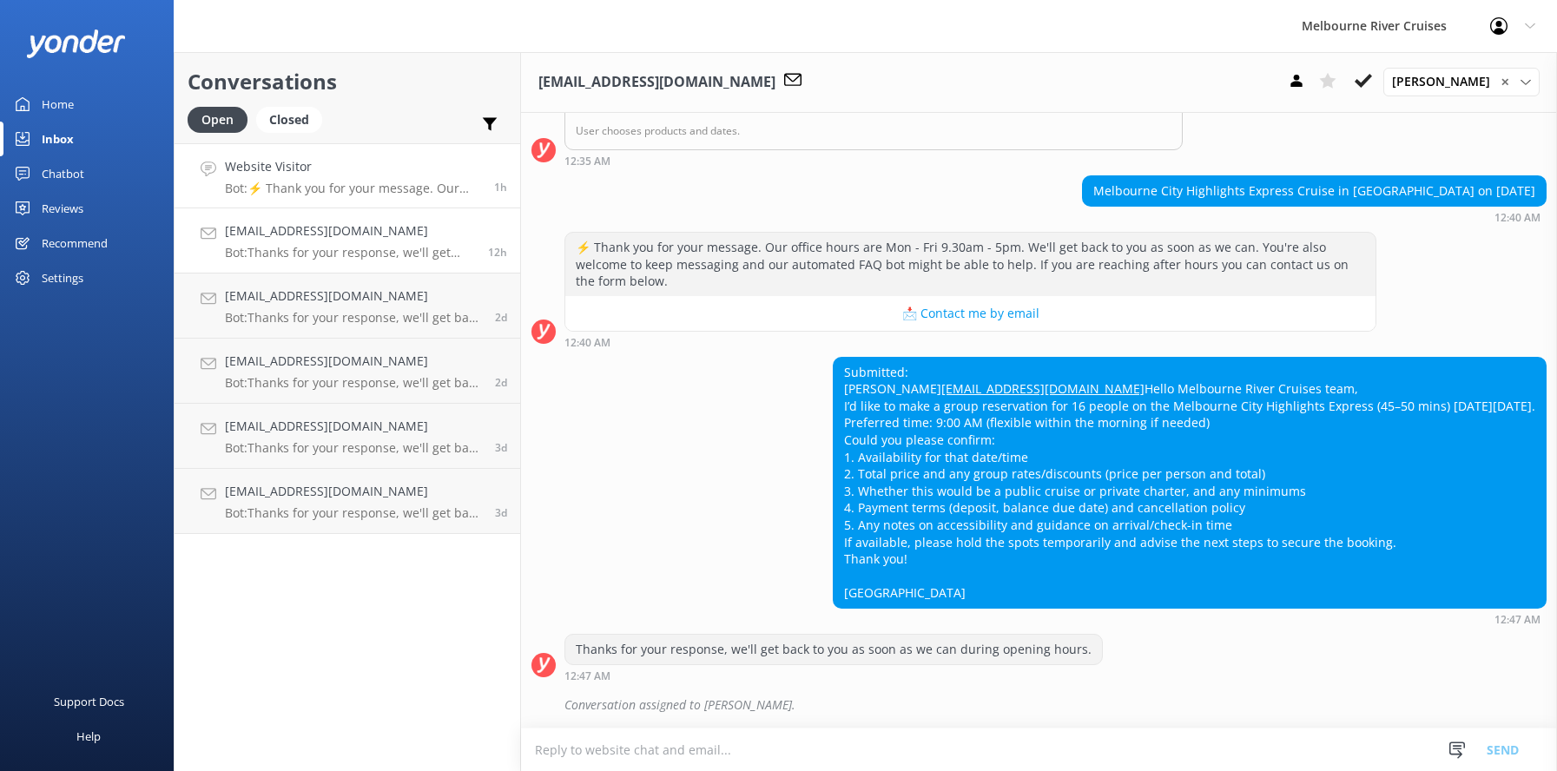  What do you see at coordinates (1039, 705) in the screenshot?
I see `div: 2025-09-15T00:31:58.408` at bounding box center [1039, 705].